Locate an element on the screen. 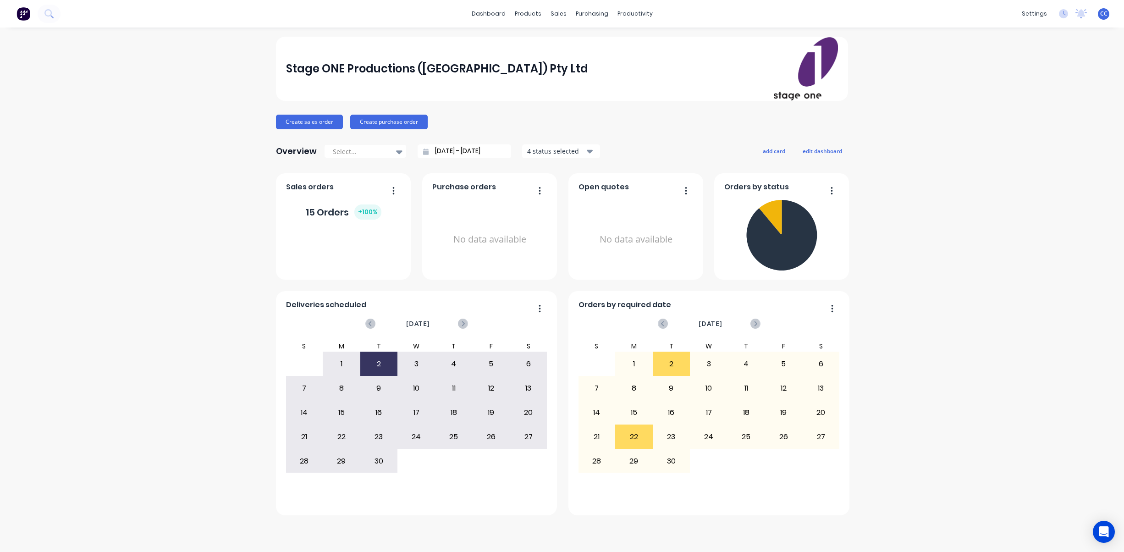  span: Orders by status is located at coordinates (756, 187).